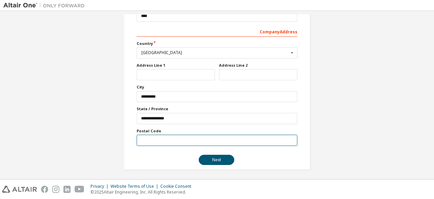 The width and height of the screenshot is (434, 199). I want to click on label: Address Line 2, so click(258, 65).